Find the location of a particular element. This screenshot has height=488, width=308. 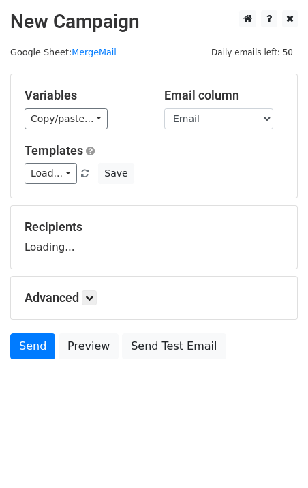

h5: Advanced is located at coordinates (154, 298).